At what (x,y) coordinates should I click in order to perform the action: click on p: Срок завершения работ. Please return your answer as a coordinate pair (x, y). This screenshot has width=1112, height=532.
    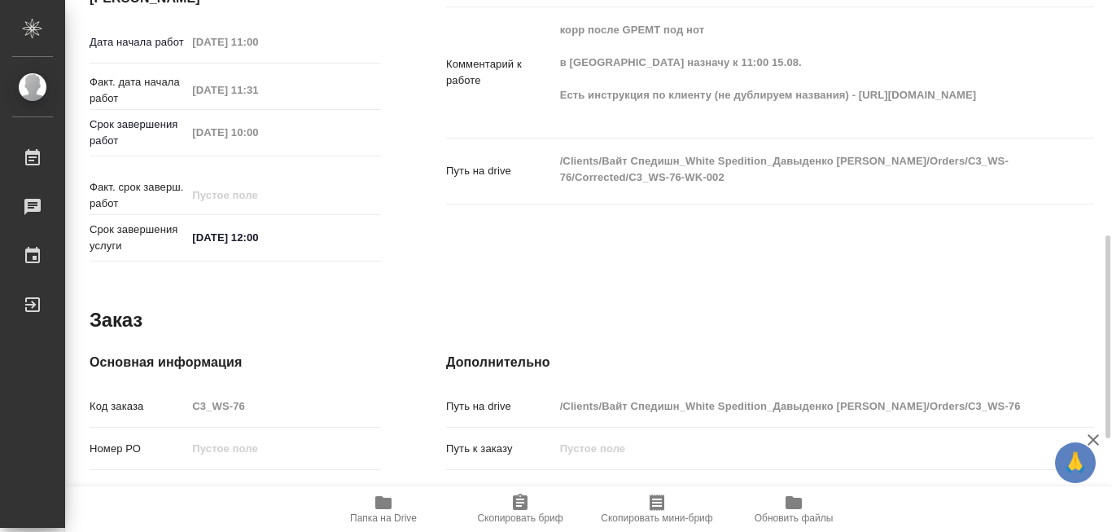
    Looking at the image, I should click on (138, 133).